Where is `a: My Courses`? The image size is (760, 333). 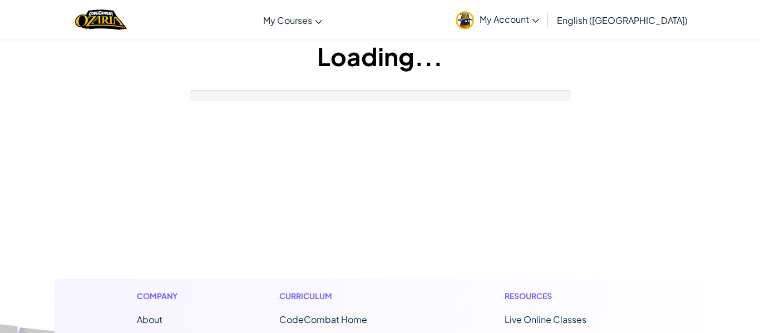 a: My Courses is located at coordinates (293, 20).